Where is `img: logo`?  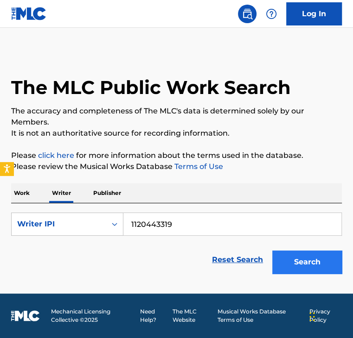
img: logo is located at coordinates (26, 316).